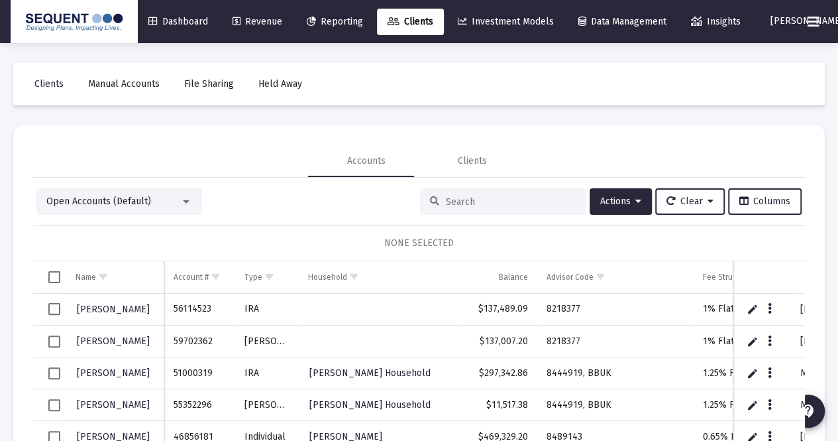  Describe the element at coordinates (257, 21) in the screenshot. I see `span: Revenue` at that location.